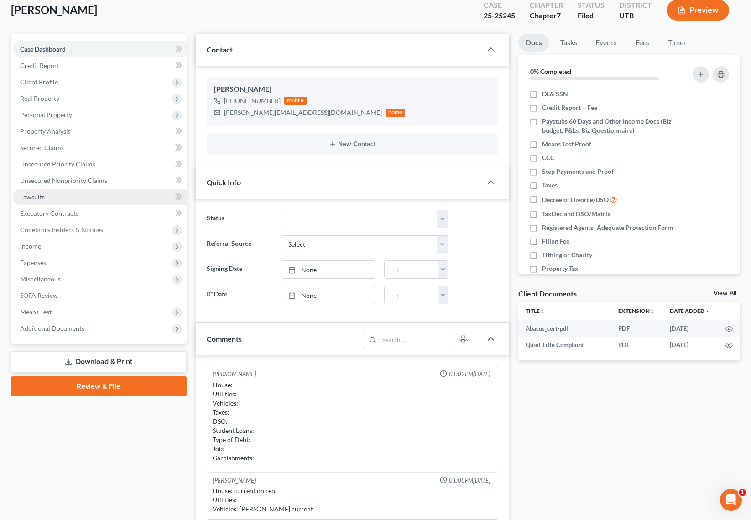 The image size is (751, 520). I want to click on span: Filing Fee, so click(556, 241).